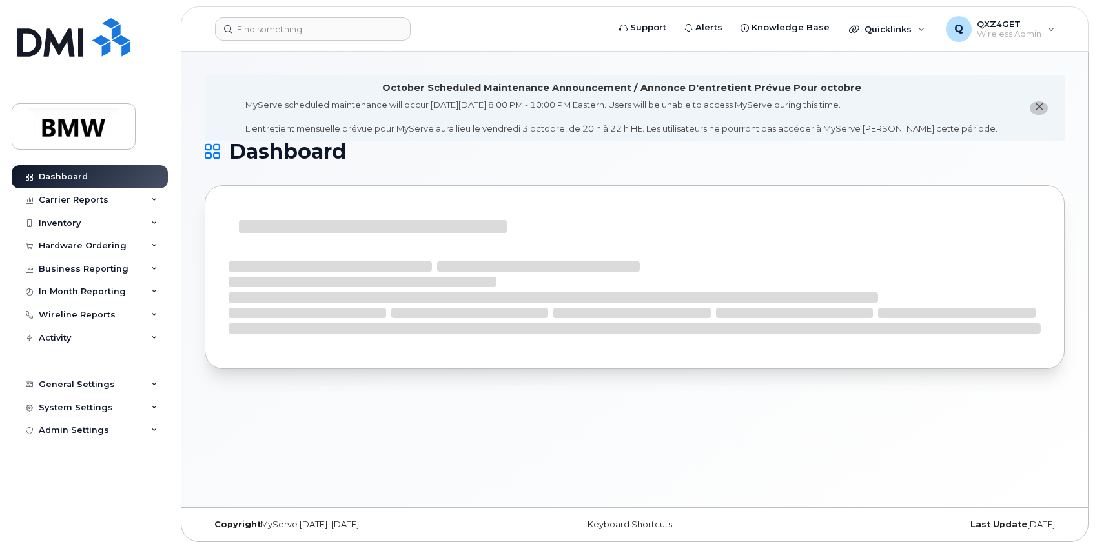  I want to click on button: close notification, so click(1039, 108).